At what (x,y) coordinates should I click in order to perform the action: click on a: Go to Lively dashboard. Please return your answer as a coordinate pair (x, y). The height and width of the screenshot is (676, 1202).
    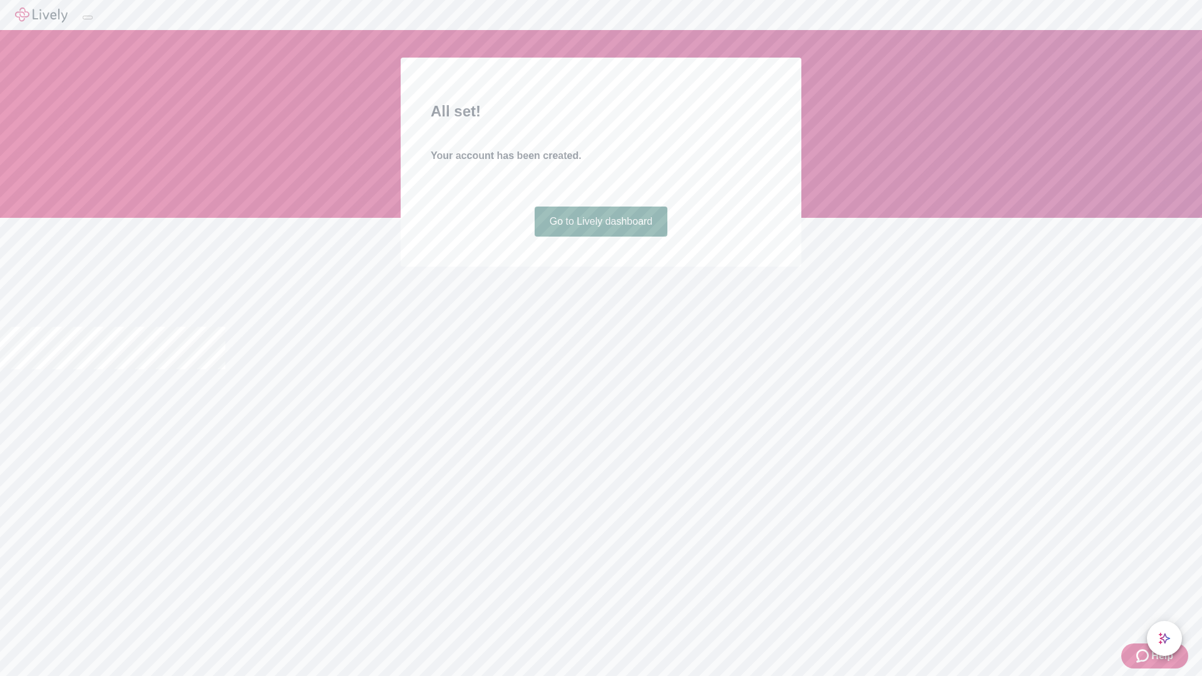
    Looking at the image, I should click on (601, 222).